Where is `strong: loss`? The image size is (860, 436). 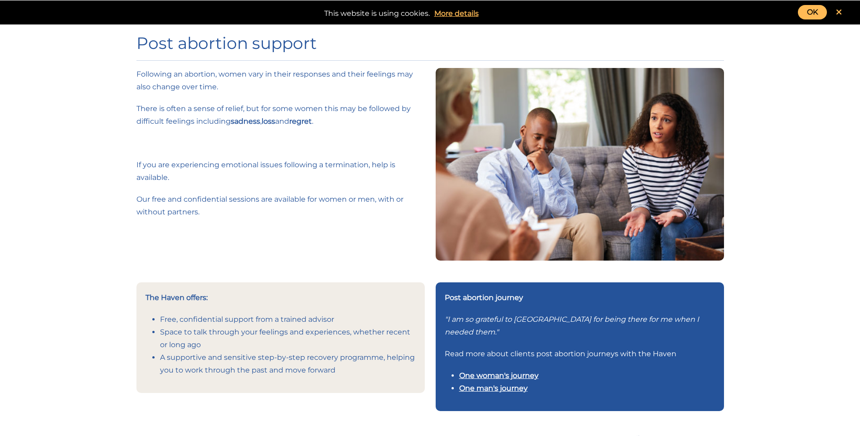
strong: loss is located at coordinates (268, 121).